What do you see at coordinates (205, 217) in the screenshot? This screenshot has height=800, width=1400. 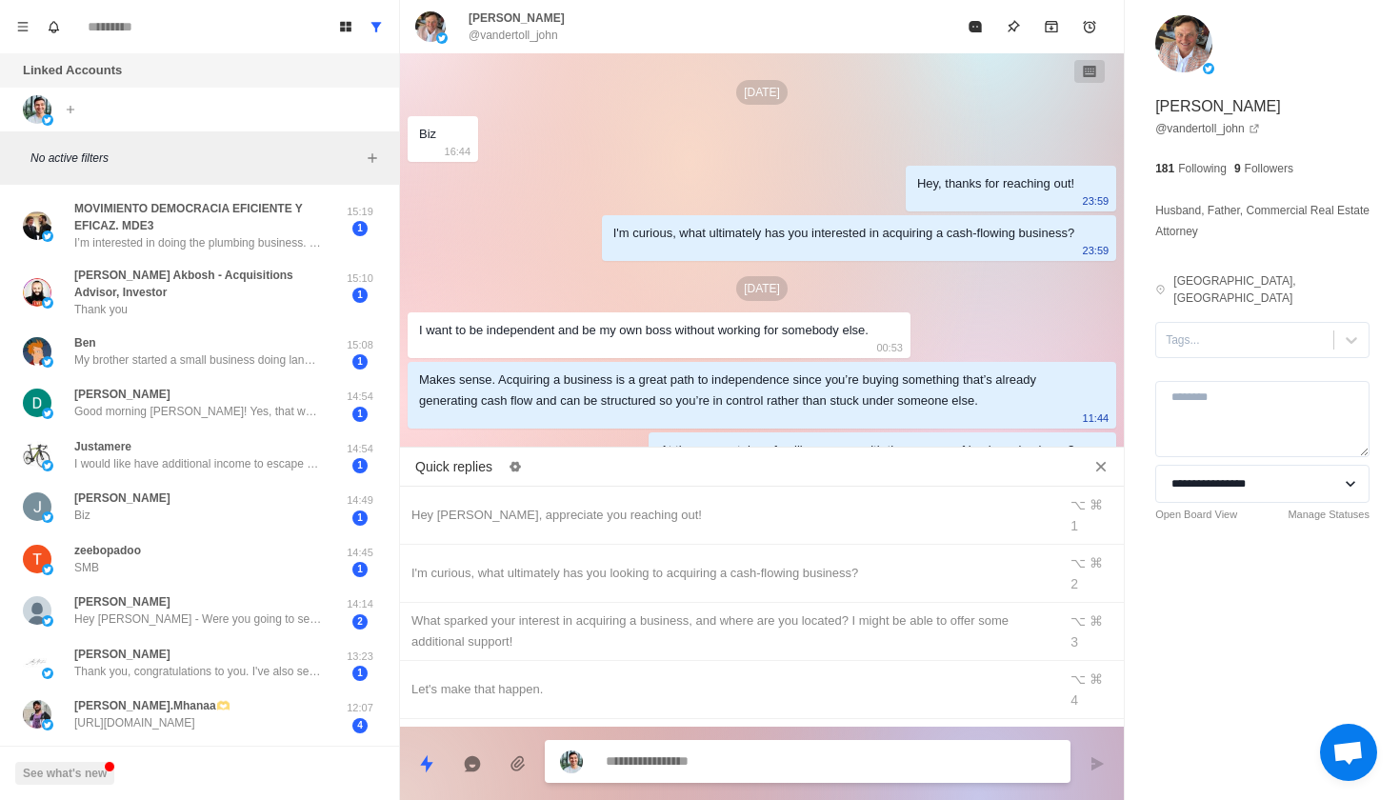 I see `p: MOVIMIENTO DEMOCRACIA EFICIENTE Y EFICAZ. MDE3` at bounding box center [205, 217].